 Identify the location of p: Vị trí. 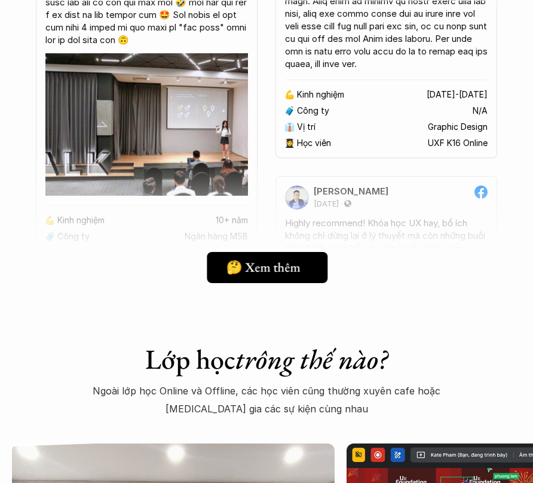
(306, 127).